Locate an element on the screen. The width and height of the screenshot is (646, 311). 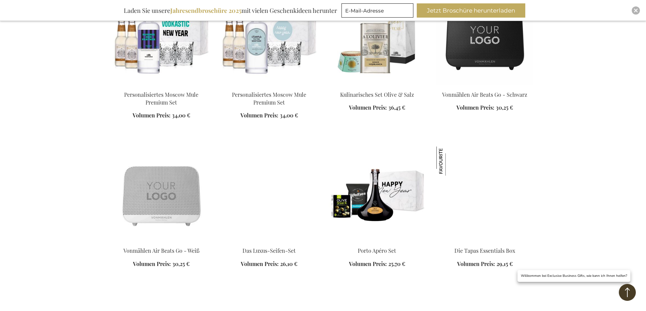
input: E-Mail-Adresse is located at coordinates (377, 11).